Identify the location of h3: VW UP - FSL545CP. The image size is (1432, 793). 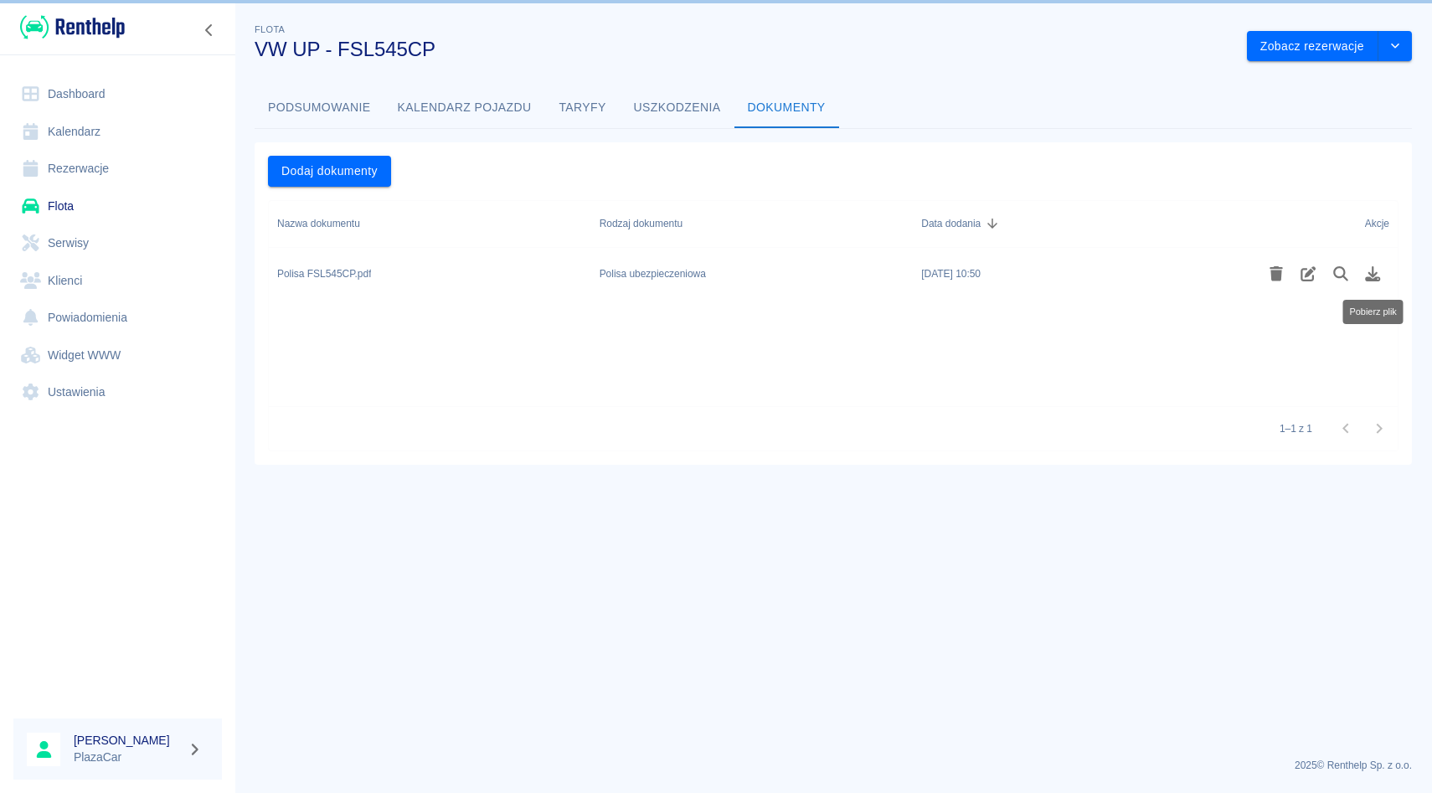
(744, 49).